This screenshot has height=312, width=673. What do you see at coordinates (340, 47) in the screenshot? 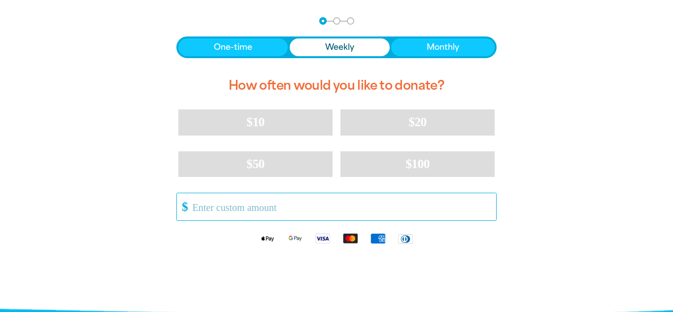
I see `span: Weekly` at bounding box center [340, 47].